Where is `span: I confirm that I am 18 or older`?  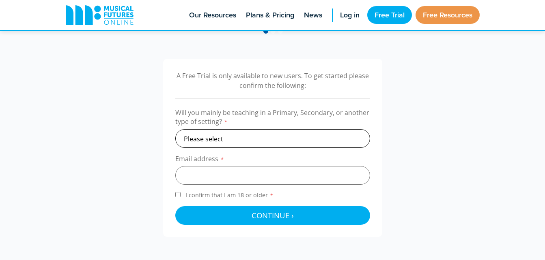
span: I confirm that I am 18 or older is located at coordinates (229, 195).